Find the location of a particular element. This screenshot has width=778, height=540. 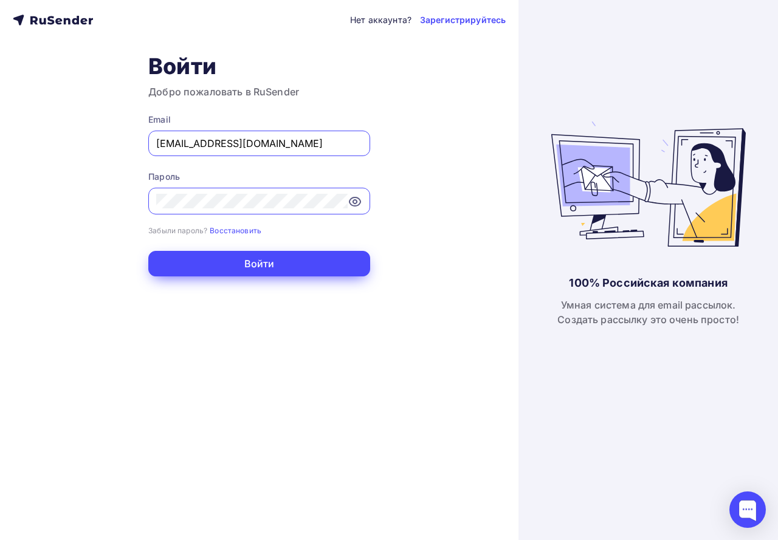

div: 100% Российская компания is located at coordinates (648, 283).